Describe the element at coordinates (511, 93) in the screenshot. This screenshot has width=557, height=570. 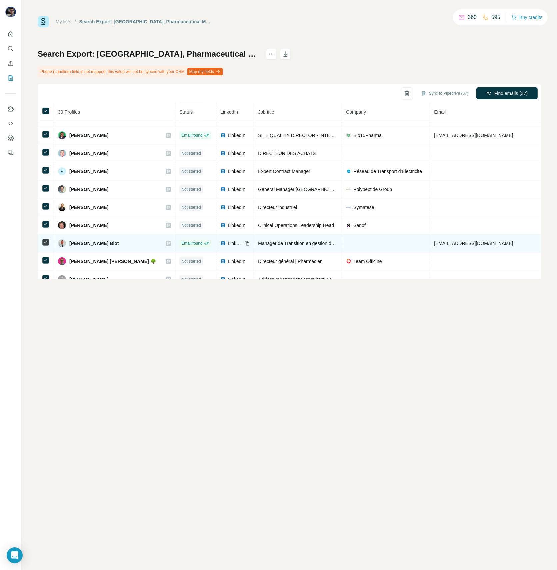
I see `span: Find emails (37)` at that location.